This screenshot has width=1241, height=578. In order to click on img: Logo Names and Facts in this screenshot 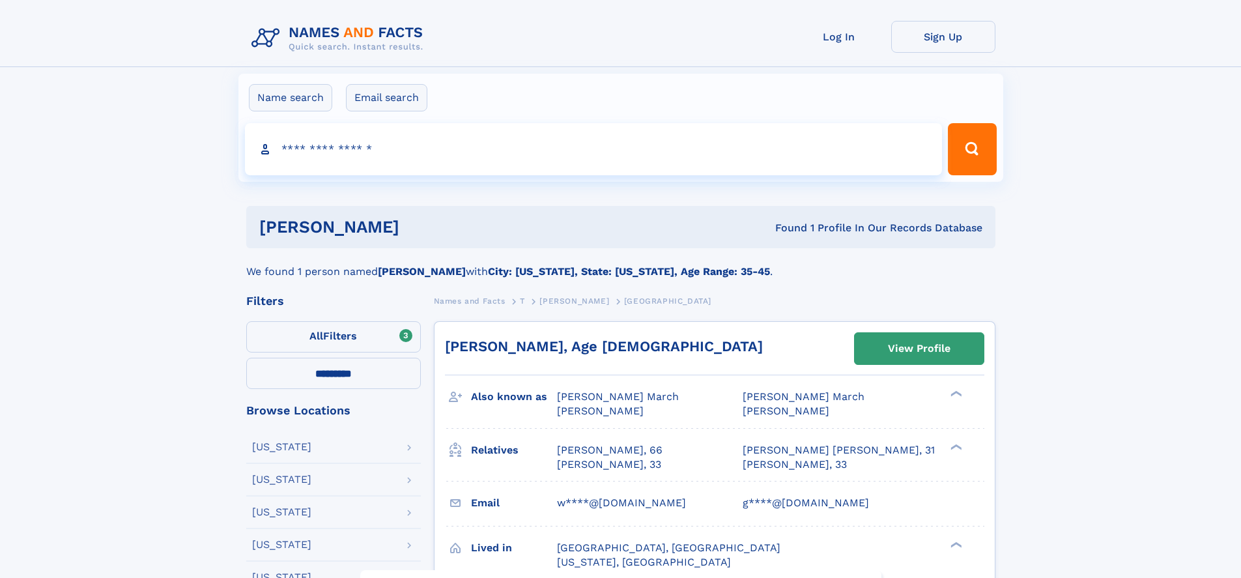, I will do `click(340, 38)`.